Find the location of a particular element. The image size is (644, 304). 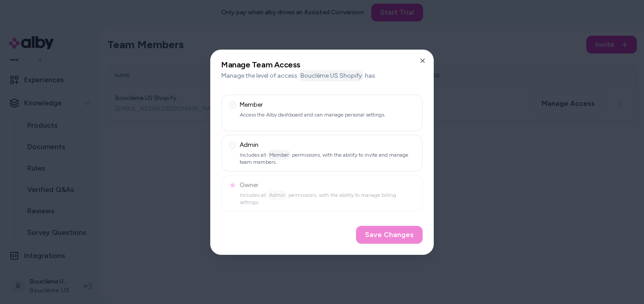

span: Owner is located at coordinates (249, 186).